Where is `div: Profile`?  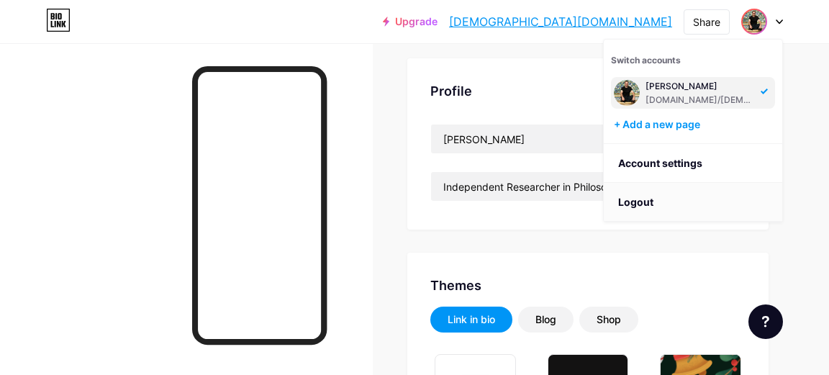
div: Profile is located at coordinates (588, 91).